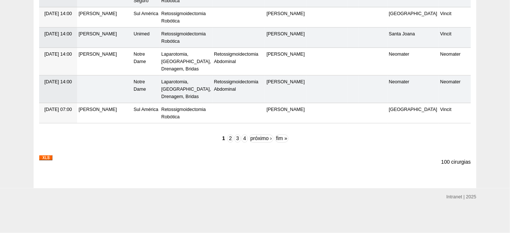  What do you see at coordinates (244, 139) in the screenshot?
I see `a: 4` at bounding box center [244, 139].